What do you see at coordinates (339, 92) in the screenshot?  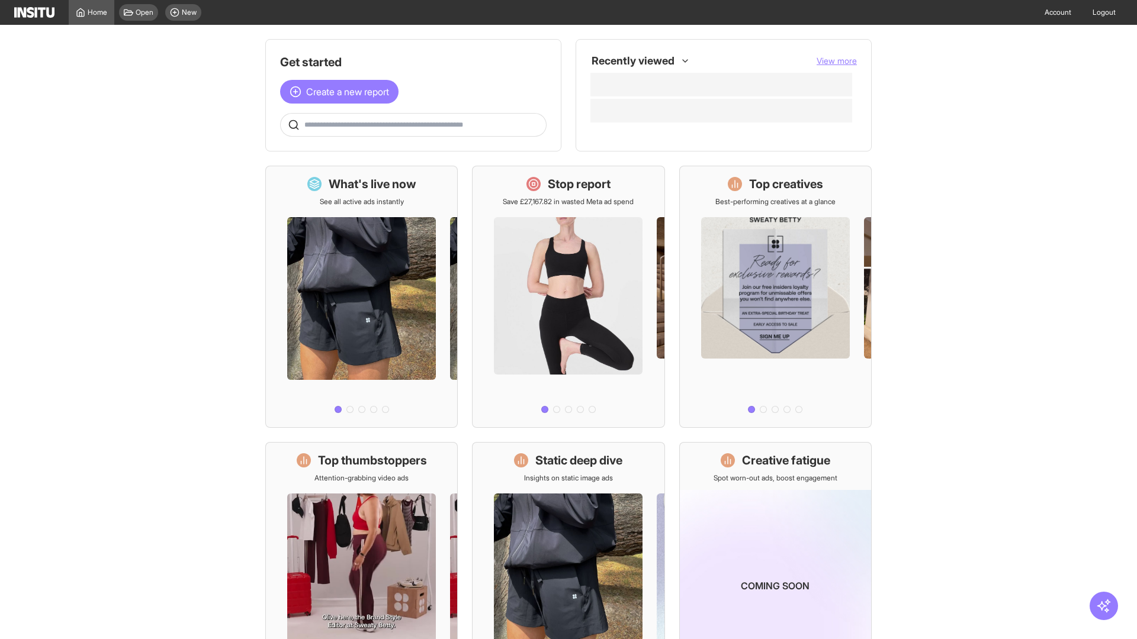 I see `button: Create a new report` at bounding box center [339, 92].